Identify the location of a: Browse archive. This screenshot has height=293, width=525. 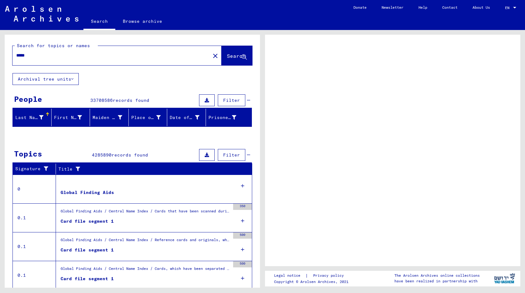
(142, 21).